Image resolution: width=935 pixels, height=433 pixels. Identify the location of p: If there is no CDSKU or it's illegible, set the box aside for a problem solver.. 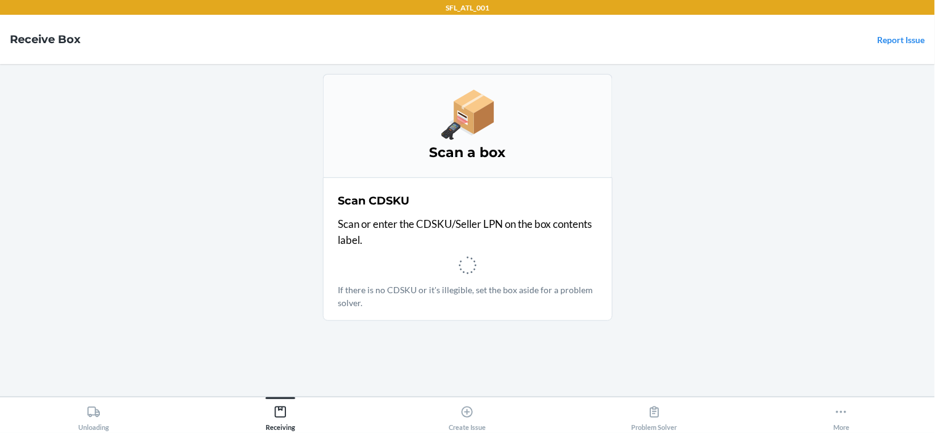
(468, 296).